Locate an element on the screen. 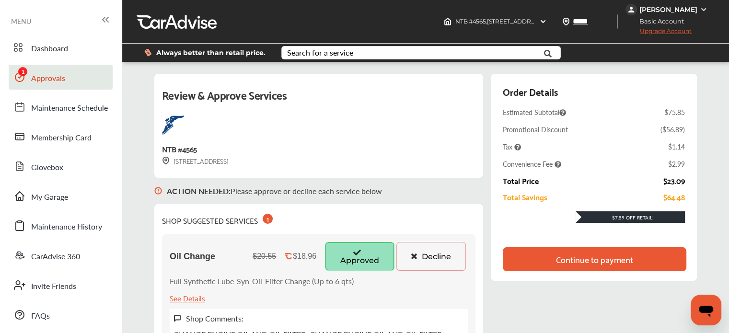 The height and width of the screenshot is (333, 729). div: Promotional Discount is located at coordinates (536, 129).